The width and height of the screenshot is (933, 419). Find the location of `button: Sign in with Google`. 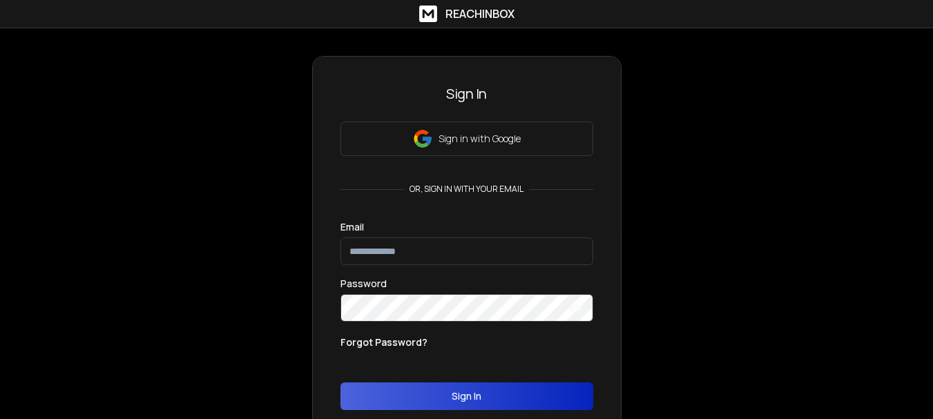

button: Sign in with Google is located at coordinates (467, 139).